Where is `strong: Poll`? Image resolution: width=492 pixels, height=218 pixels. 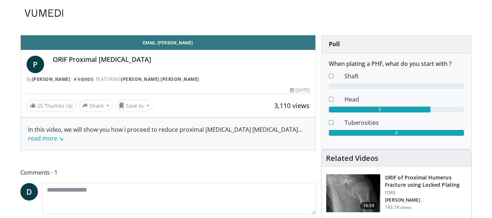
strong: Poll is located at coordinates (334, 44).